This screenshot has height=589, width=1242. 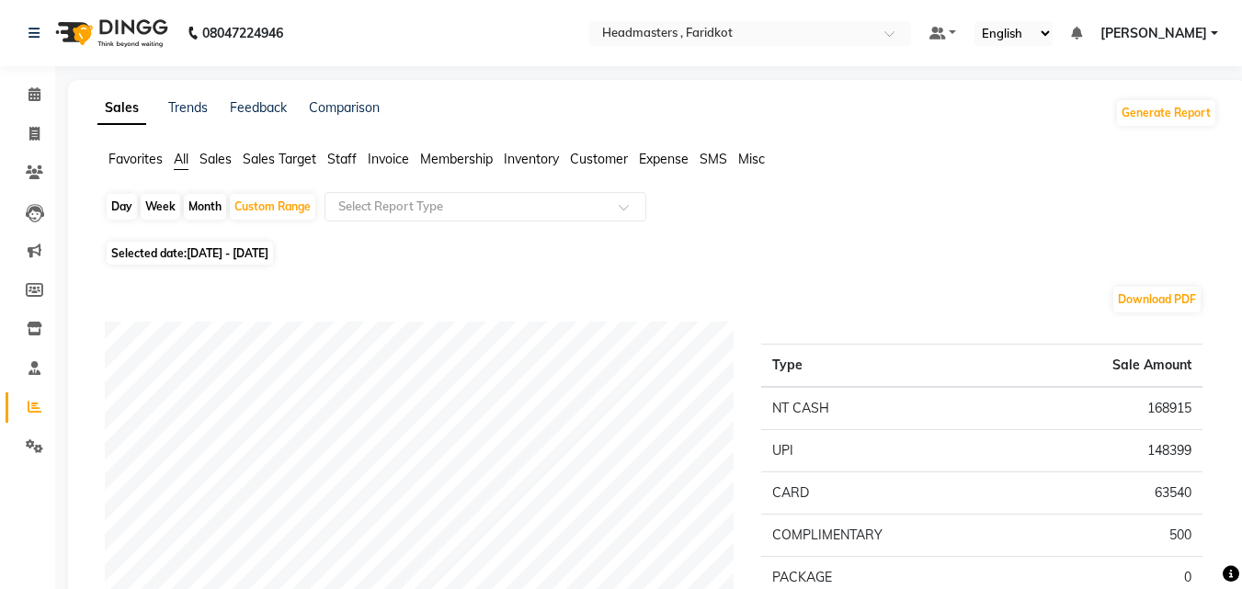 I want to click on th: Type, so click(x=886, y=366).